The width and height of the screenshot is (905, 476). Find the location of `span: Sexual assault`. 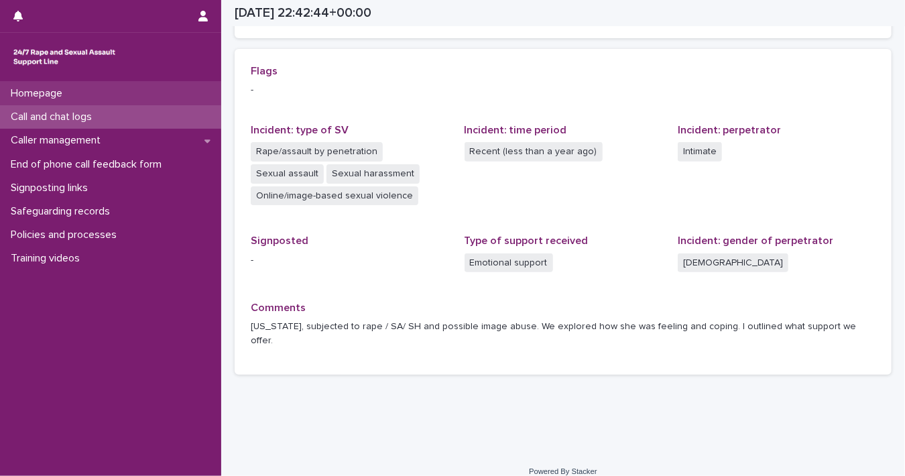

span: Sexual assault is located at coordinates (287, 174).